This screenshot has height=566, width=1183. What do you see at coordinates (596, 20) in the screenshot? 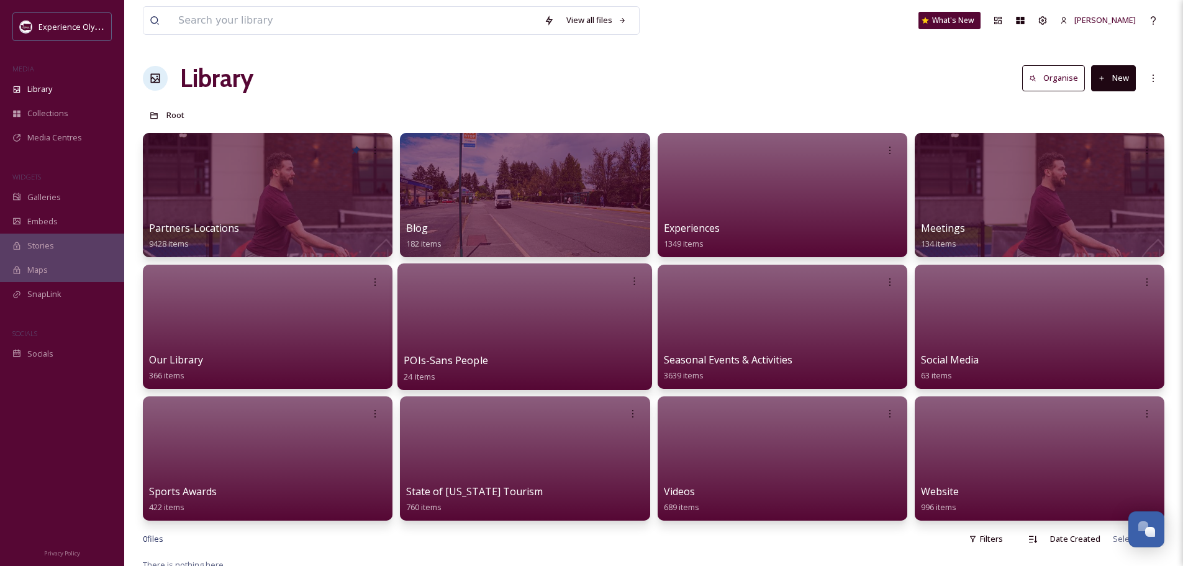
I see `a: View all files` at bounding box center [596, 20].